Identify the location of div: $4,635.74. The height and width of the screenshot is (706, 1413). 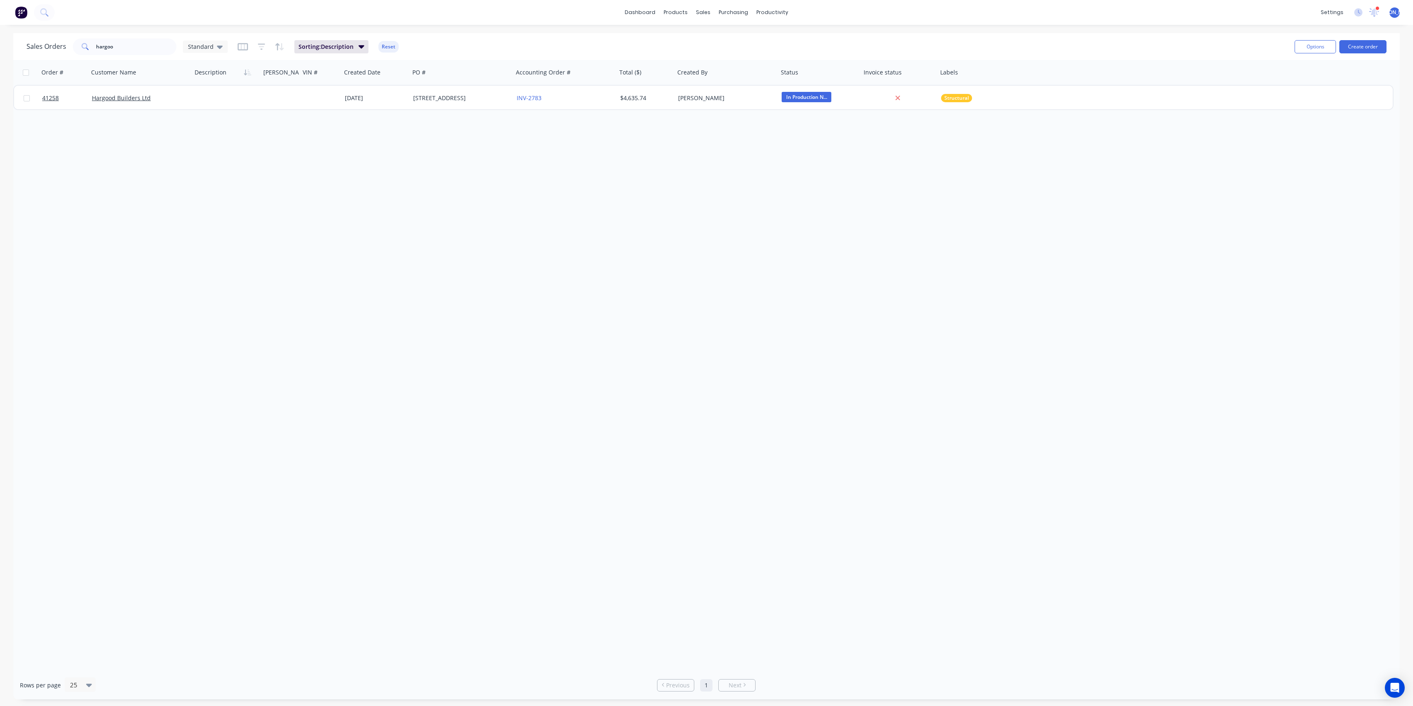
(645, 98).